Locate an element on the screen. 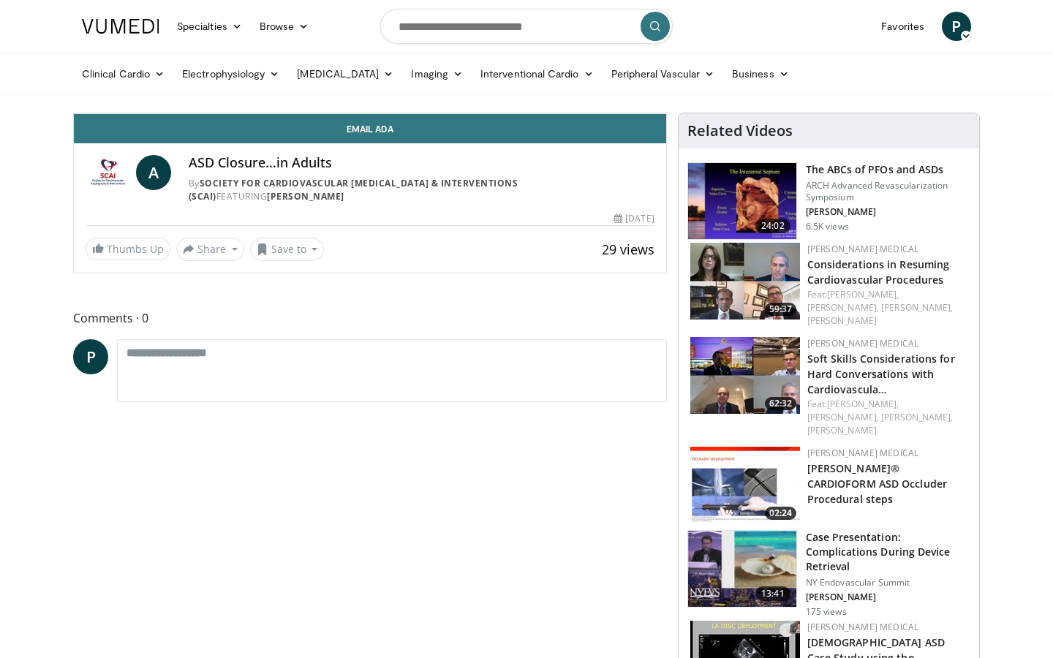 The height and width of the screenshot is (658, 1053). a: 62:32 is located at coordinates (745, 375).